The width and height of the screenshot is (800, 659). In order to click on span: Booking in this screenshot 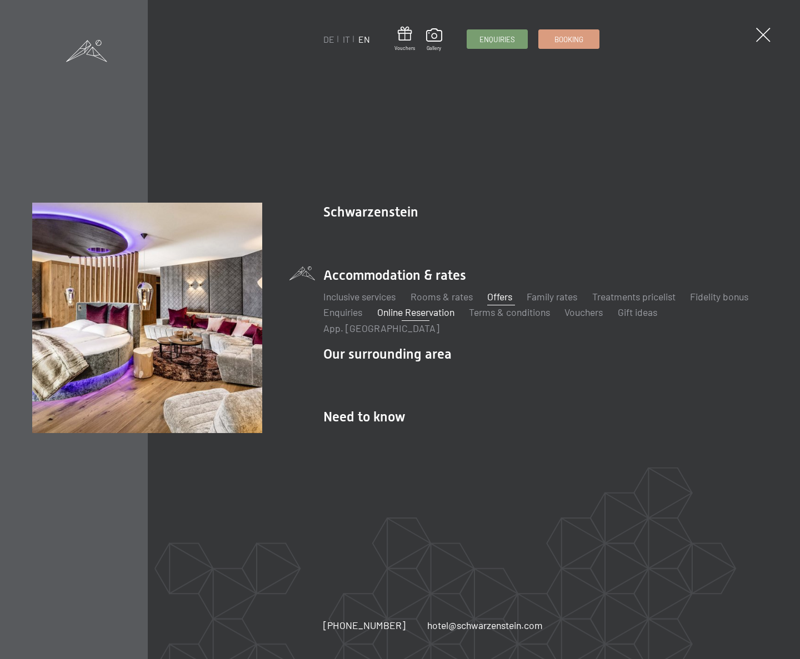, I will do `click(569, 39)`.